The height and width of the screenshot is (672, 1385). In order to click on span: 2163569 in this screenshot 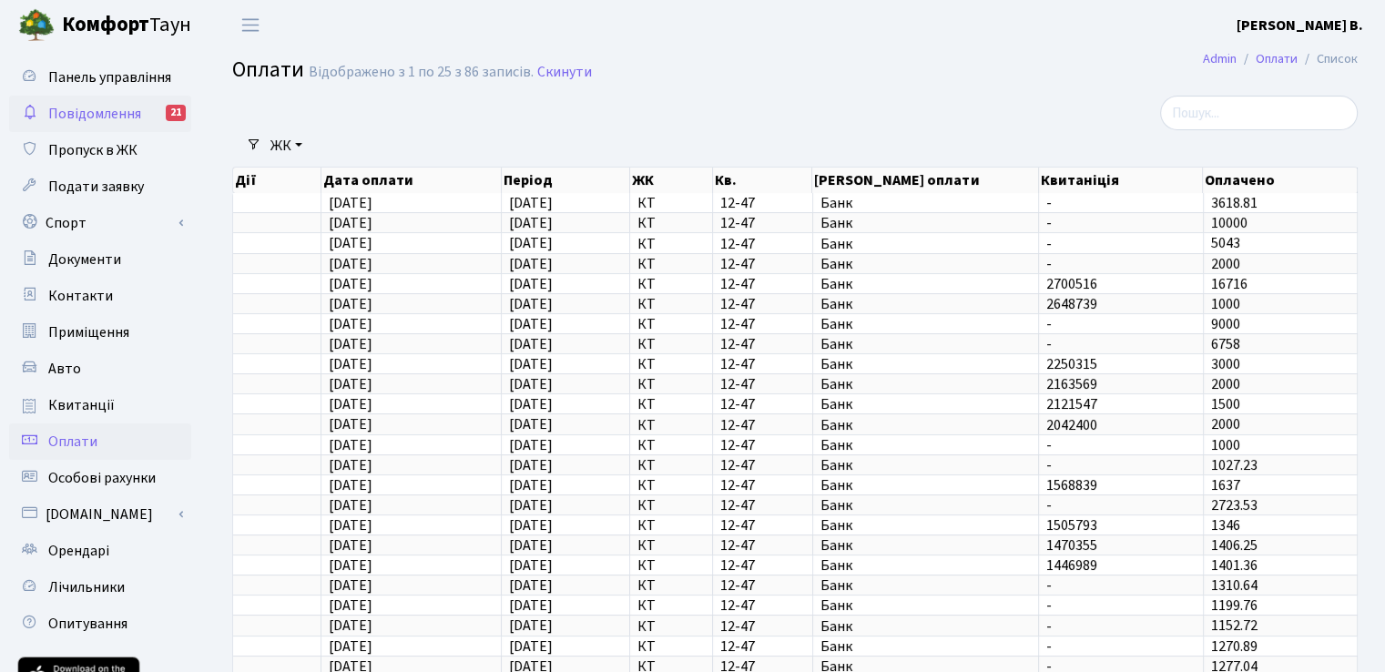, I will do `click(1121, 384)`.